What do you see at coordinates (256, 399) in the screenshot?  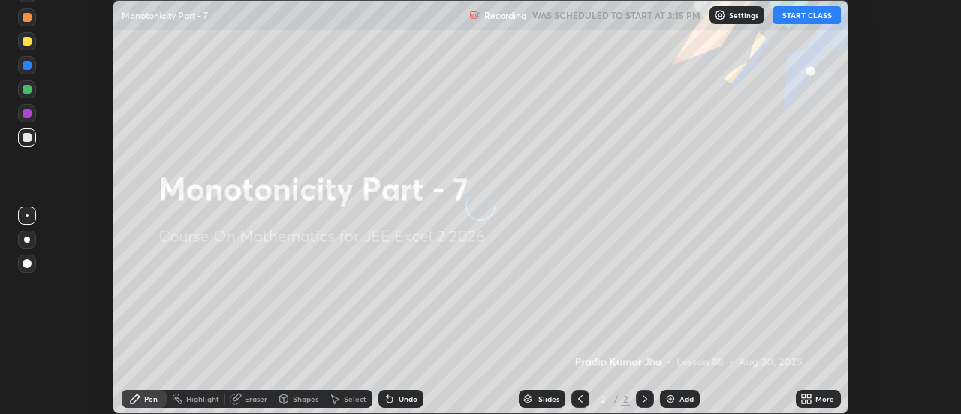 I see `div: Eraser` at bounding box center [256, 399].